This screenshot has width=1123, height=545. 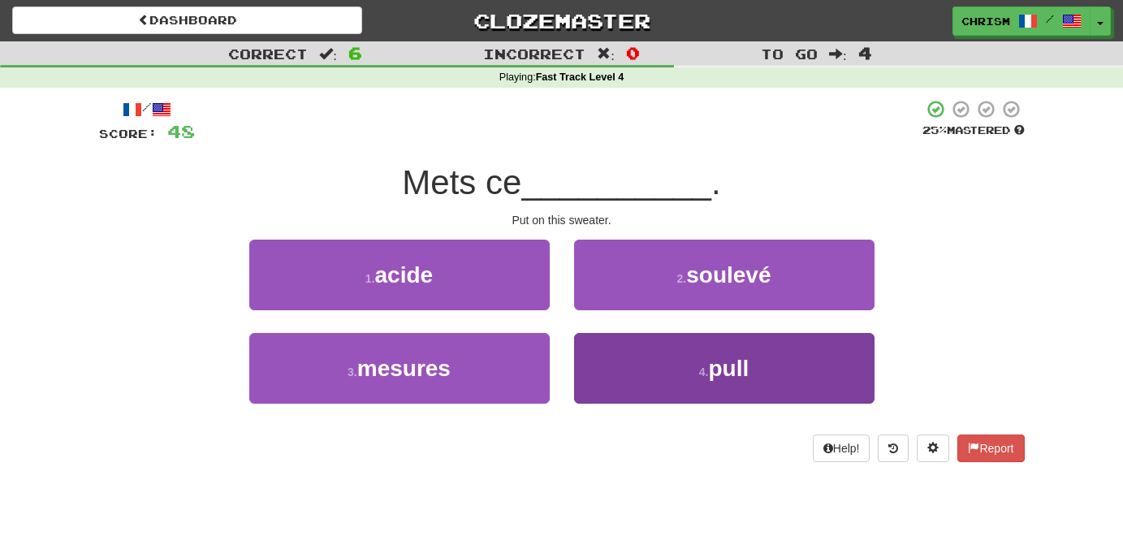 What do you see at coordinates (973, 131) in the screenshot?
I see `div: Mastered` at bounding box center [973, 131].